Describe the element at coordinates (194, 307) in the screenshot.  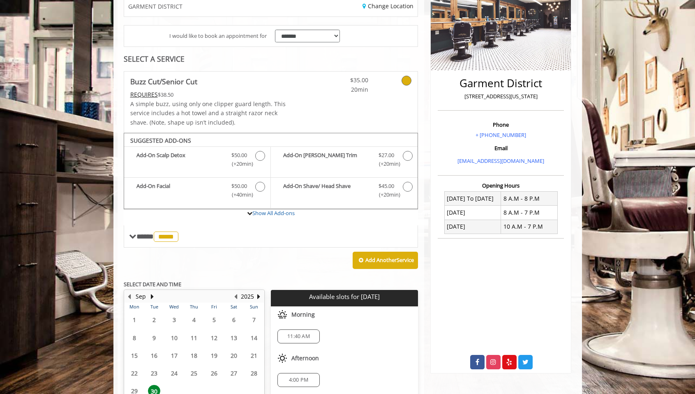
I see `th: Thu` at that location.